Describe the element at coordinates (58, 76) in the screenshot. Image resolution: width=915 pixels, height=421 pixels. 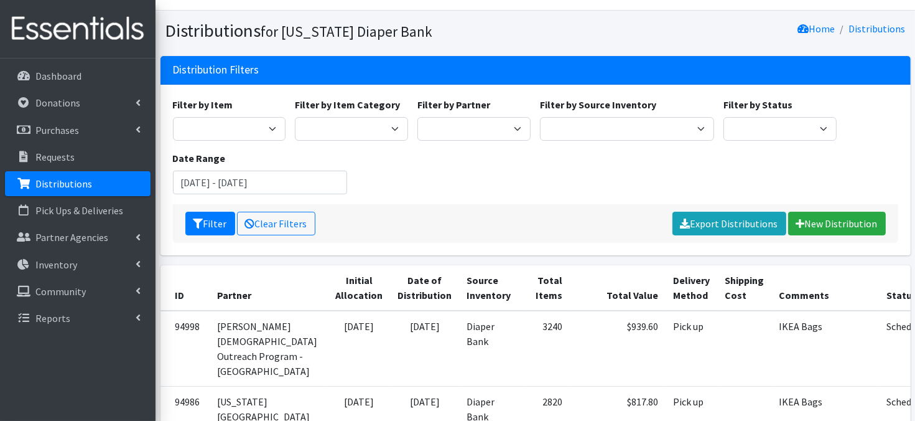
I see `p: Dashboard` at that location.